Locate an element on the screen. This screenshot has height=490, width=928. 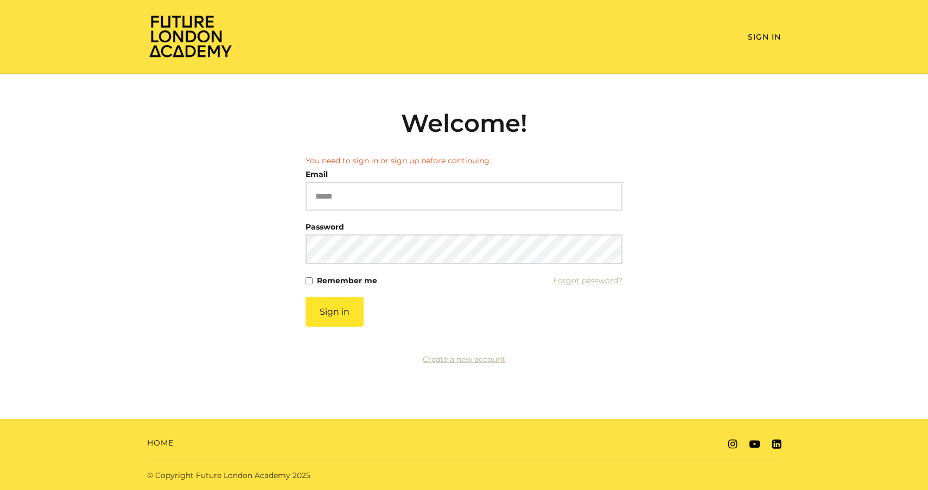
label: Remember me is located at coordinates (347, 281).